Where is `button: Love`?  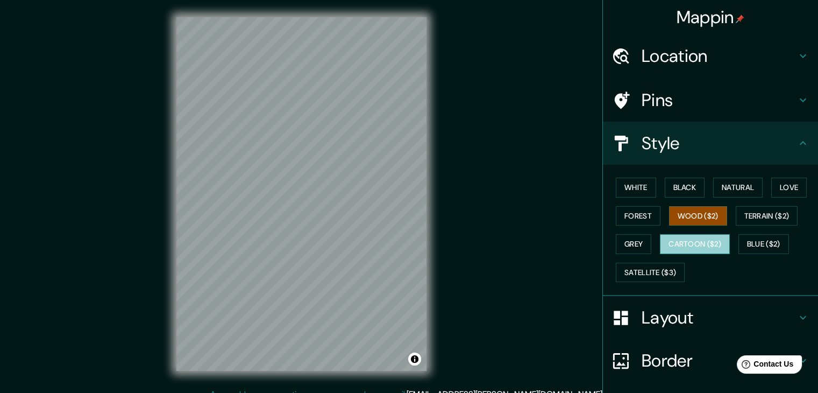
button: Love is located at coordinates (789, 187).